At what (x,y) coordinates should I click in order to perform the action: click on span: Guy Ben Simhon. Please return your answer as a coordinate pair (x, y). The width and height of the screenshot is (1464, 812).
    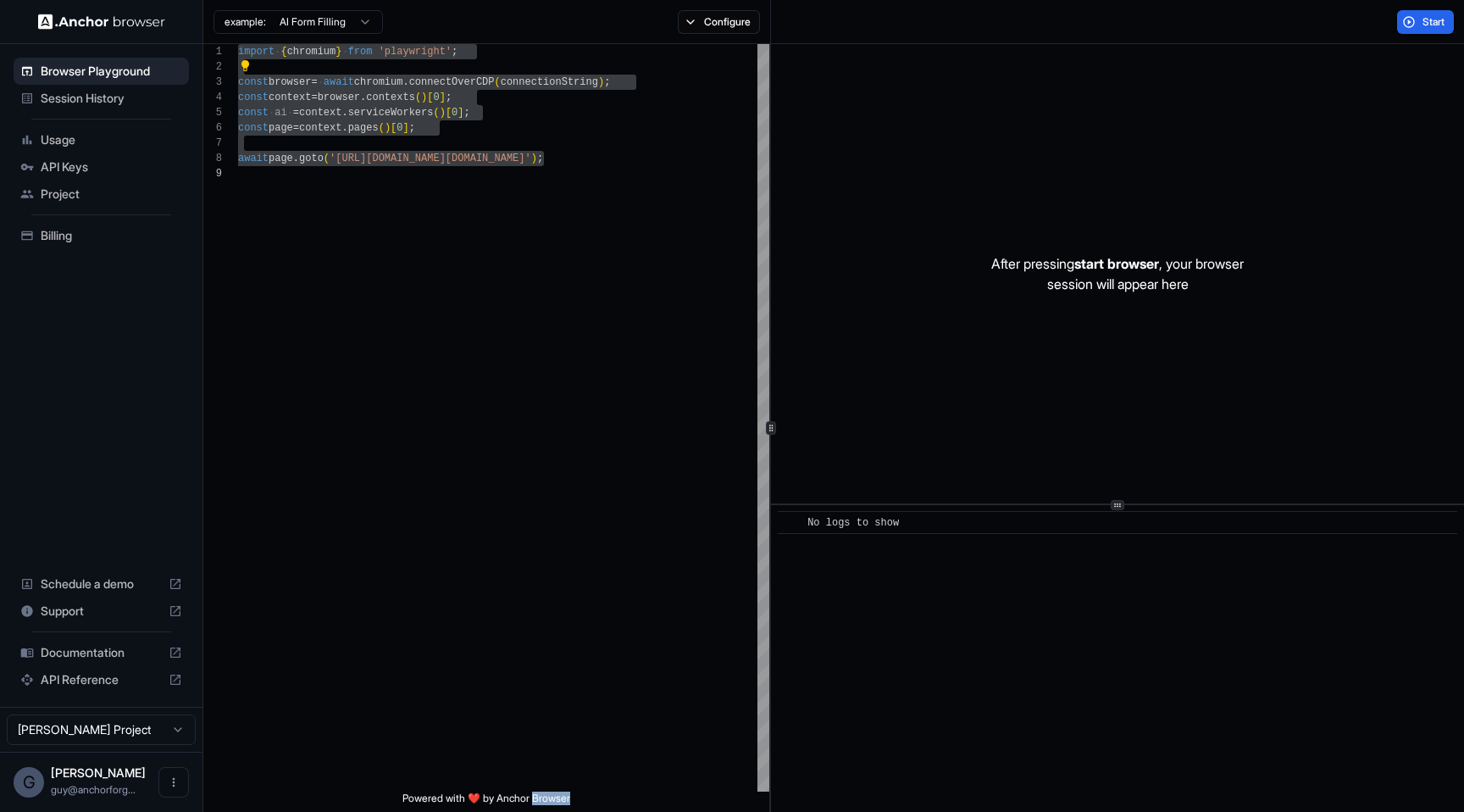
    Looking at the image, I should click on (98, 772).